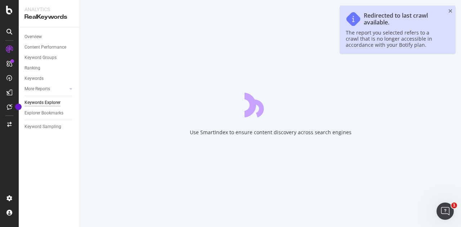 Image resolution: width=461 pixels, height=227 pixels. What do you see at coordinates (18, 107) in the screenshot?
I see `div: Tooltip anchor` at bounding box center [18, 107].